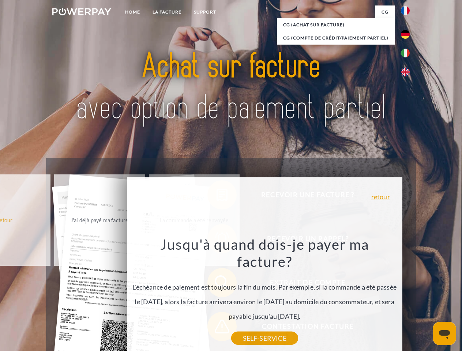 This screenshot has width=462, height=351. Describe the element at coordinates (406, 72) in the screenshot. I see `img: en` at that location.